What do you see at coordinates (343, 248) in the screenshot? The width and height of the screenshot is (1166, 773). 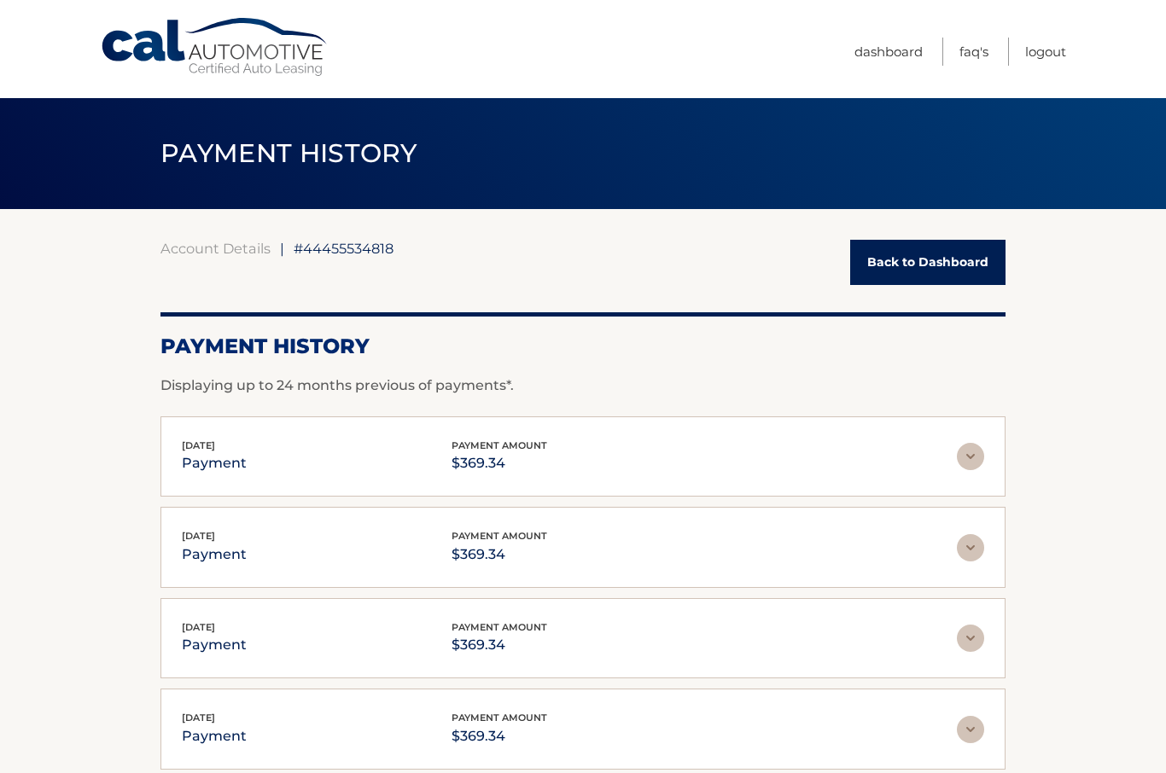 I see `span: #44455534818` at bounding box center [343, 248].